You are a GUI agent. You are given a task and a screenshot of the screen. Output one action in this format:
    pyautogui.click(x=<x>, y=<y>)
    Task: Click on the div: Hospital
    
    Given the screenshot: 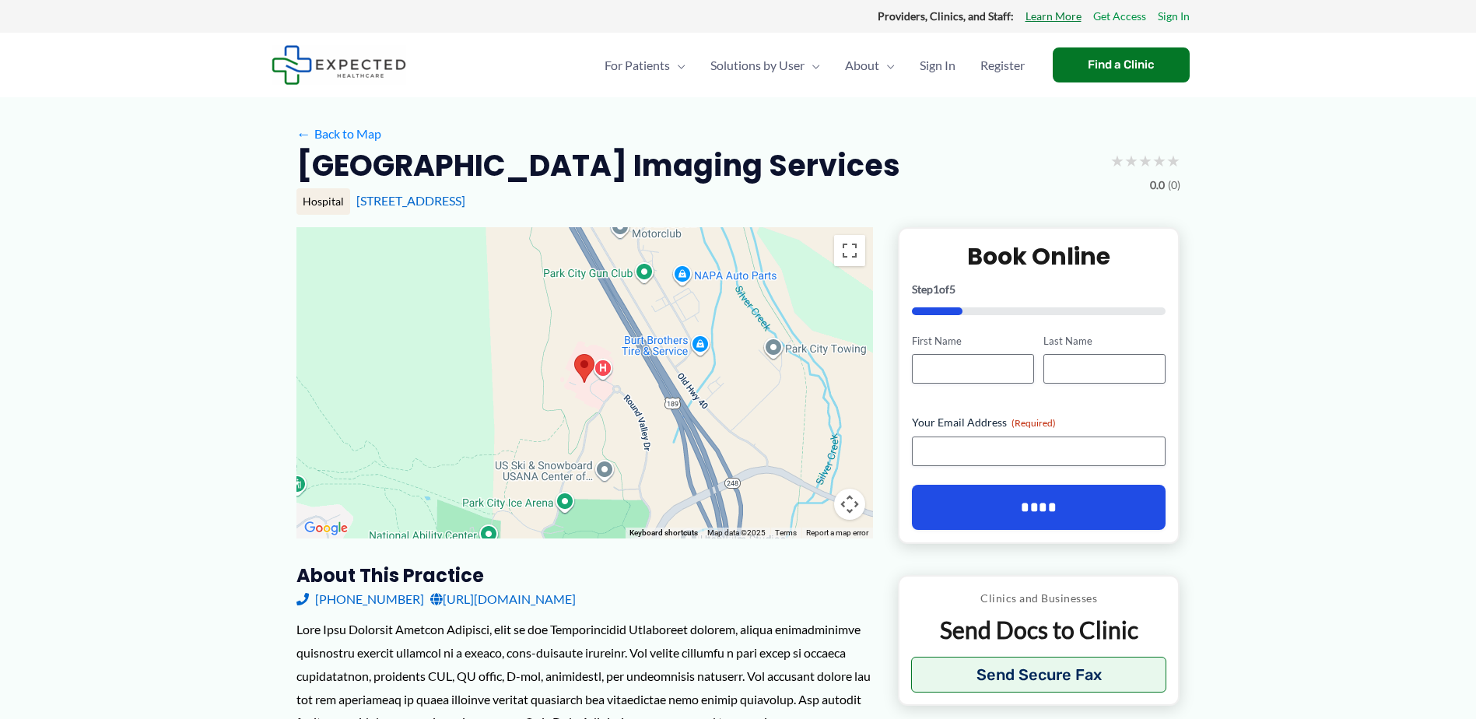 What is the action you would take?
    pyautogui.click(x=323, y=202)
    